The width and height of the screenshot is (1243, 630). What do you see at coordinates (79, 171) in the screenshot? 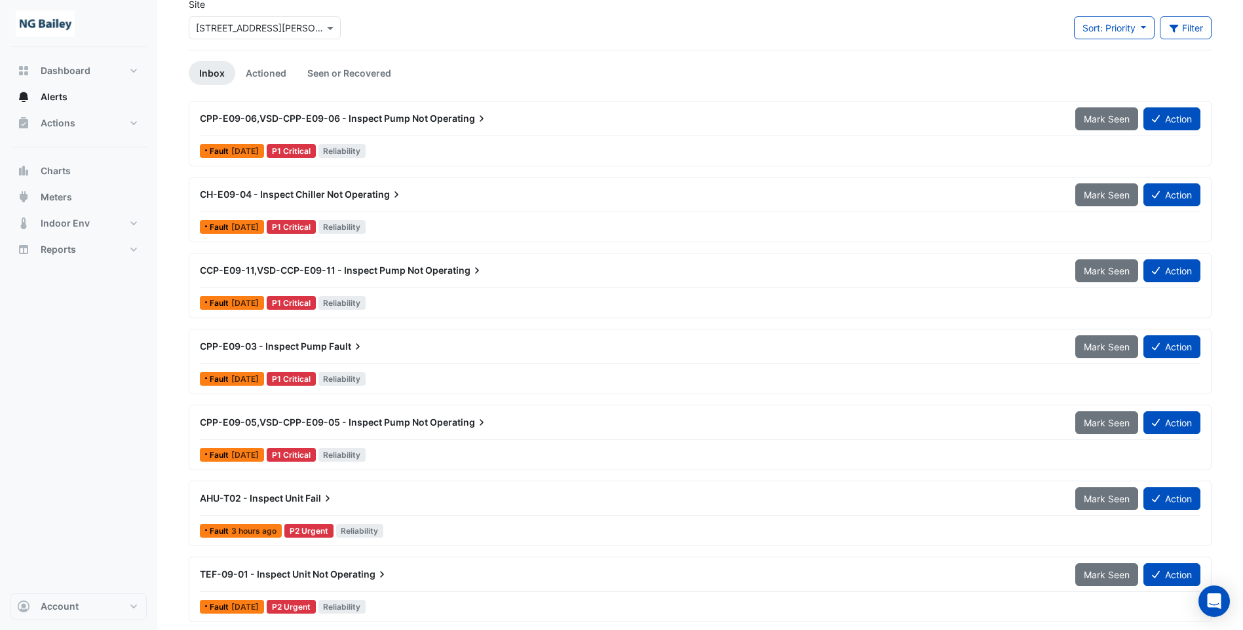
I see `button: Charts` at bounding box center [79, 171].